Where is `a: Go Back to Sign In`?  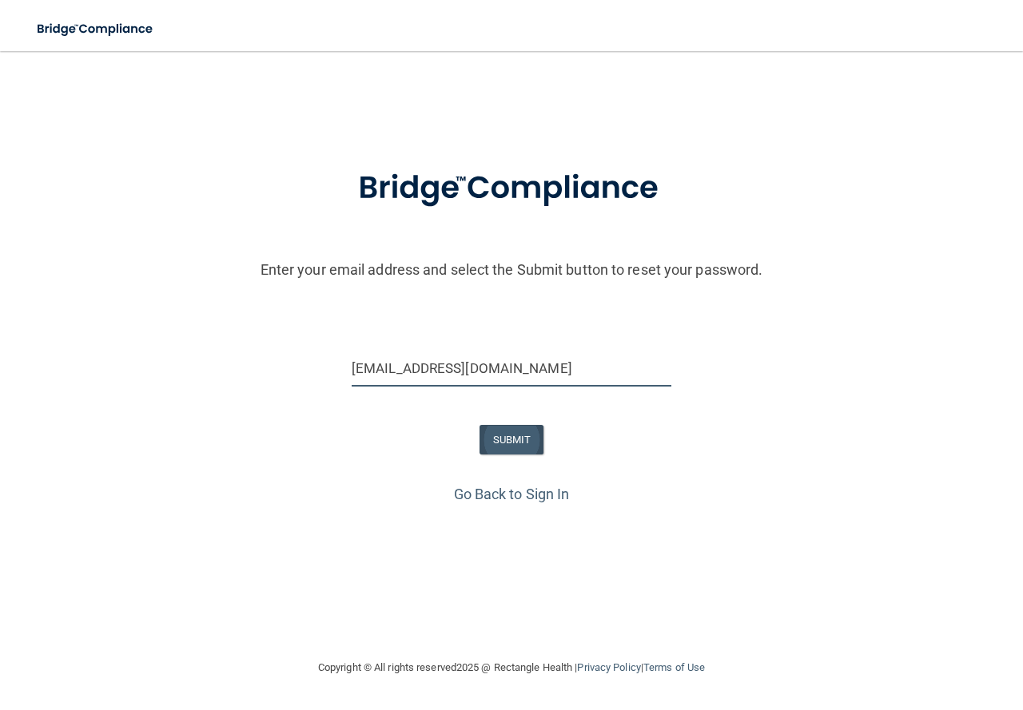
a: Go Back to Sign In is located at coordinates (511, 494).